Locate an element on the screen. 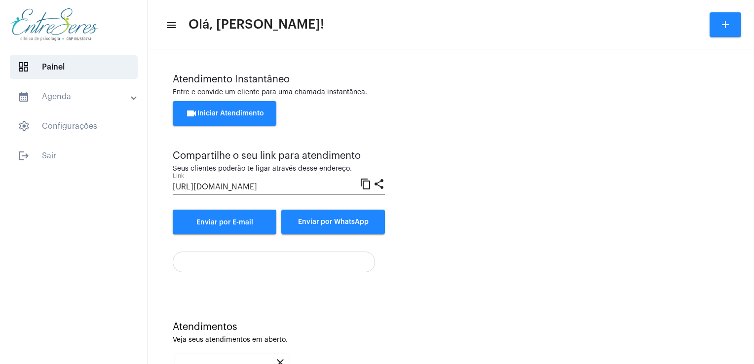 Image resolution: width=754 pixels, height=364 pixels. mat-panel-title: Agenda is located at coordinates (75, 97).